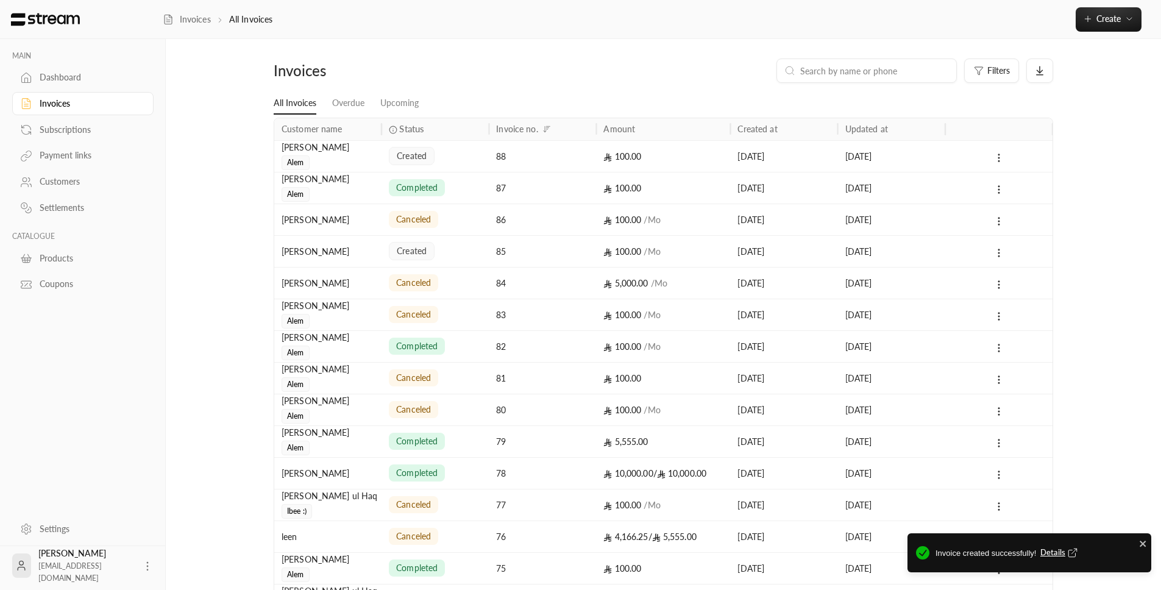  Describe the element at coordinates (83, 104) in the screenshot. I see `a: Invoices` at that location.